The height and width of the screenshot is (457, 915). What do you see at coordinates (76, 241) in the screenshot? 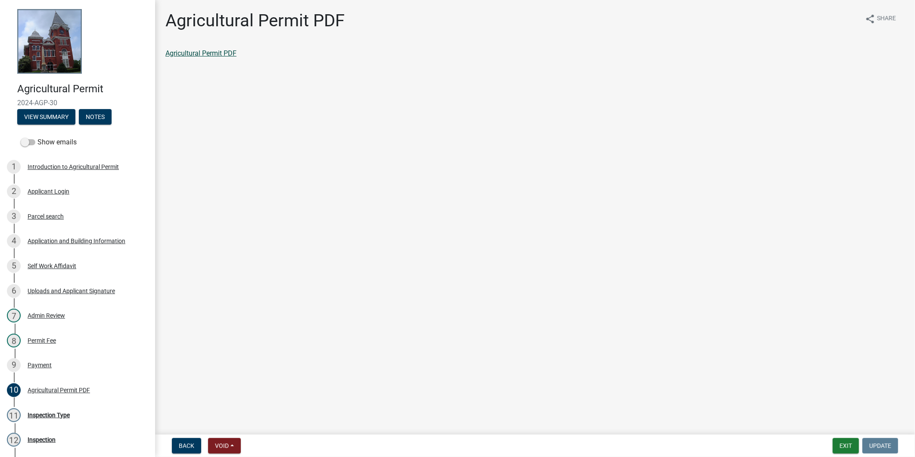
I see `div: Application and Building Information` at bounding box center [76, 241].